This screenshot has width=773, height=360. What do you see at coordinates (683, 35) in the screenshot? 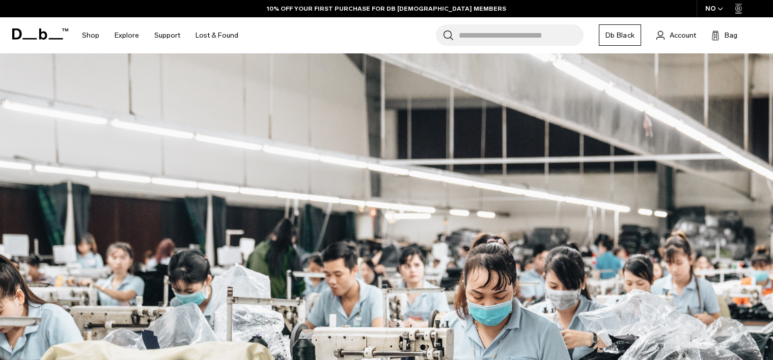
I see `span: Account` at bounding box center [683, 35].